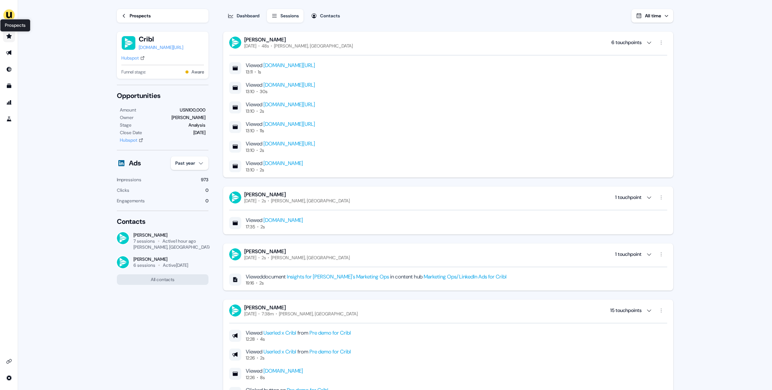 This screenshot has height=390, width=772. I want to click on div: Owner, so click(127, 118).